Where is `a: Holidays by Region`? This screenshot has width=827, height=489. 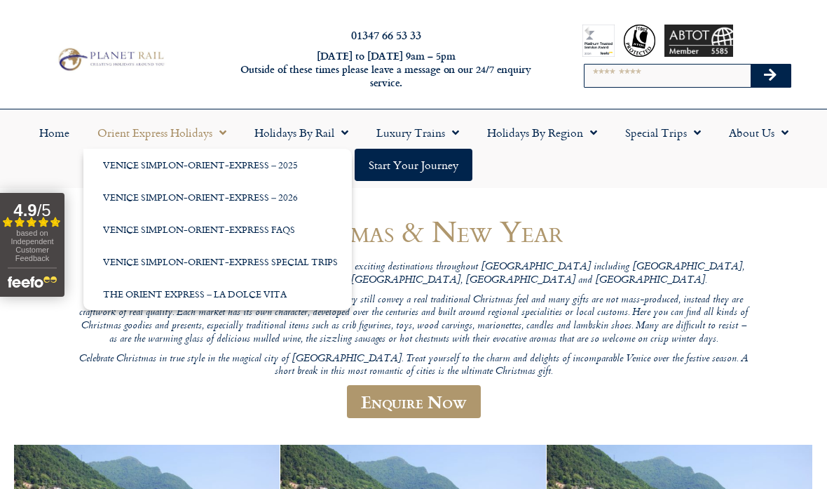
a: Holidays by Region is located at coordinates (542, 133).